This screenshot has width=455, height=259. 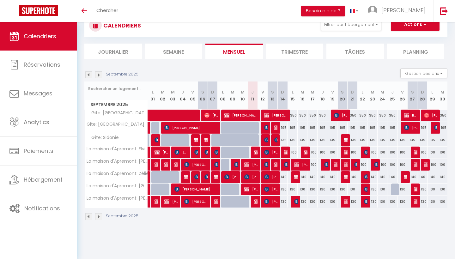 What do you see at coordinates (411, 115) in the screenshot?
I see `span: Réservée Gonzague` at bounding box center [411, 115].